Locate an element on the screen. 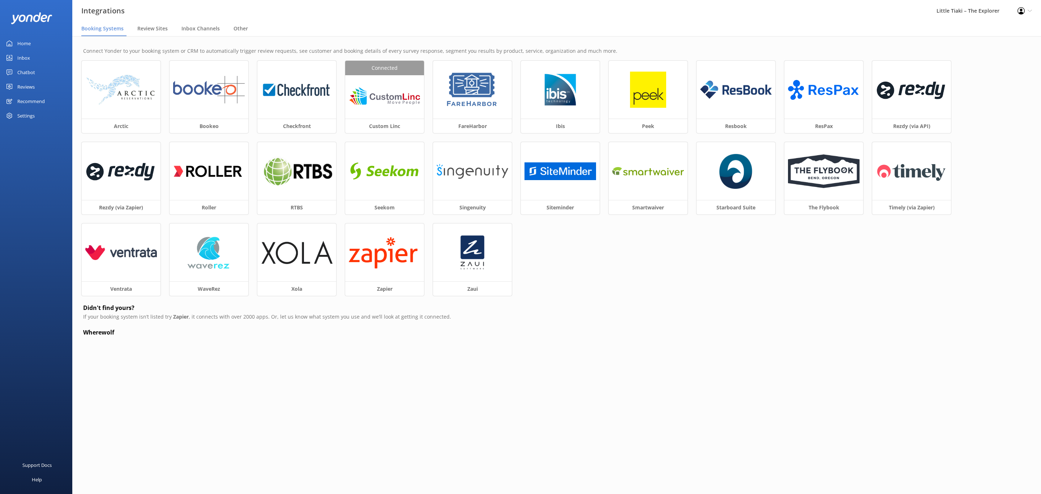 The height and width of the screenshot is (494, 1041). h3: Zaui is located at coordinates (472, 288).